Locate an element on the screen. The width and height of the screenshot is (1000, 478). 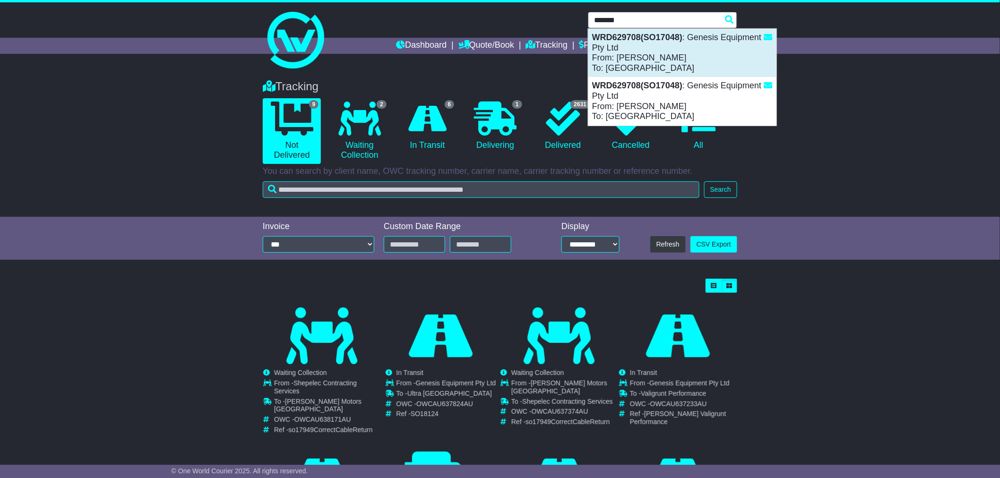
div: Display is located at coordinates (590, 227).